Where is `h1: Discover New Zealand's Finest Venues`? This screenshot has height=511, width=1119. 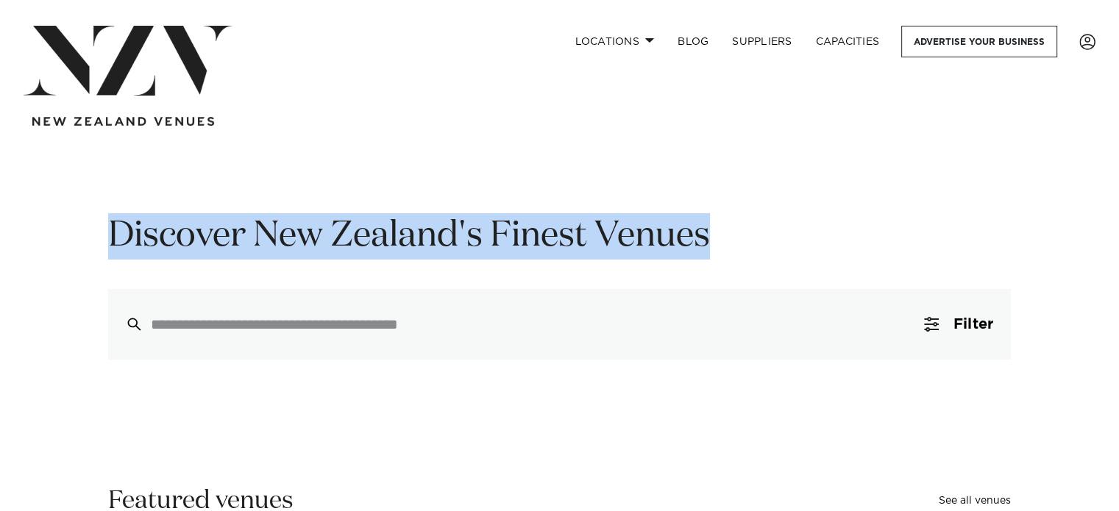 h1: Discover New Zealand's Finest Venues is located at coordinates (559, 236).